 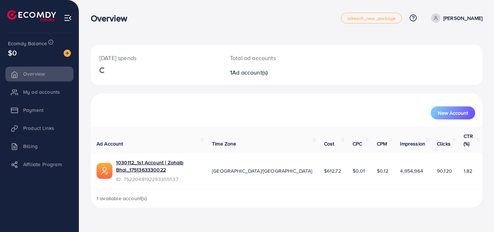 I want to click on span: Ecomdy Balance, so click(x=27, y=43).